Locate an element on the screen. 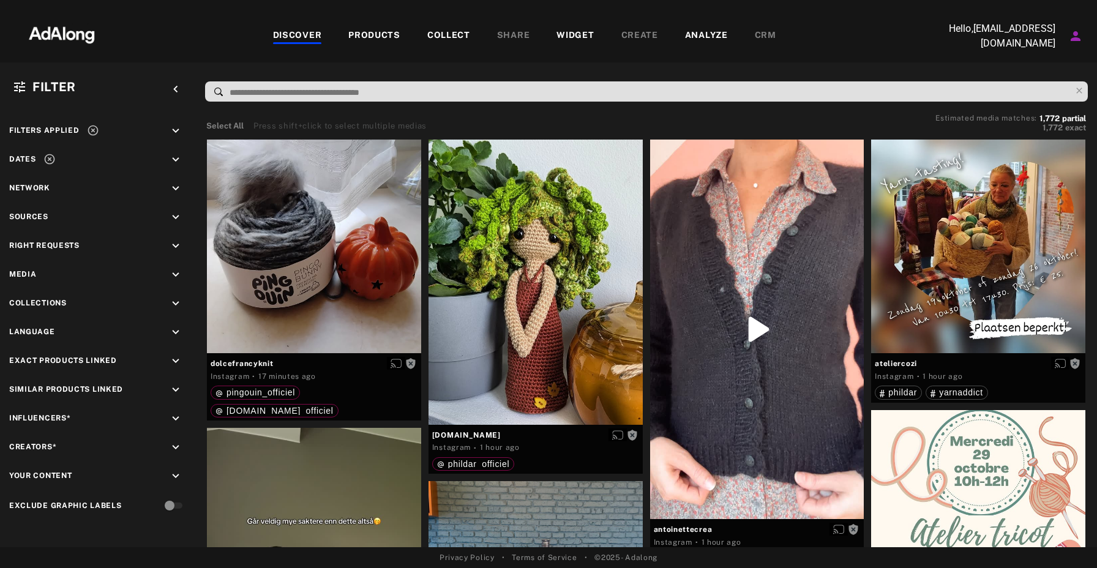  span: Collections is located at coordinates (38, 303).